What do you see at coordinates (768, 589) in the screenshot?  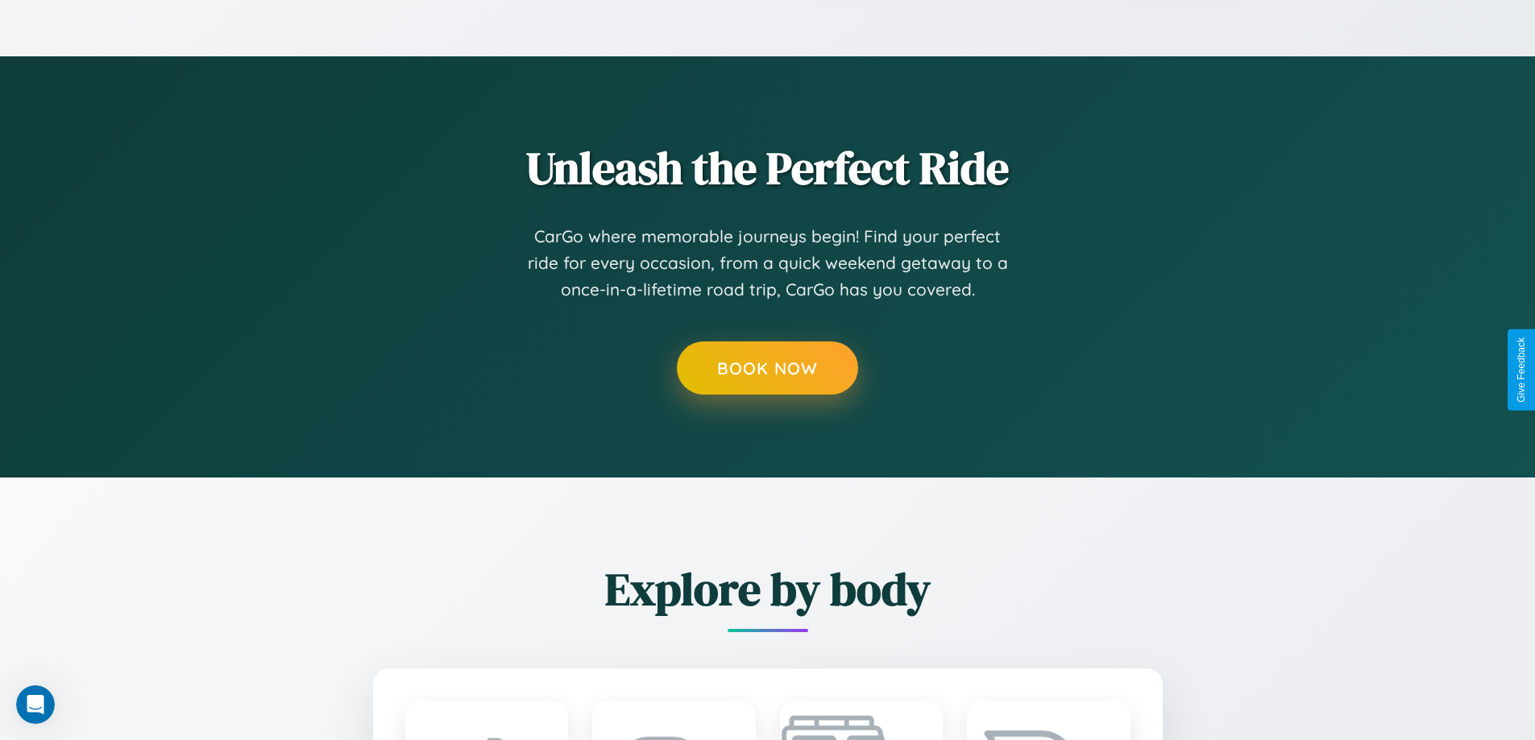 I see `h2: Explore by body` at bounding box center [768, 589].